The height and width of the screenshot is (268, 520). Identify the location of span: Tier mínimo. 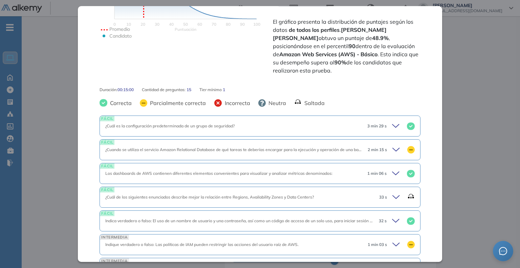
(211, 90).